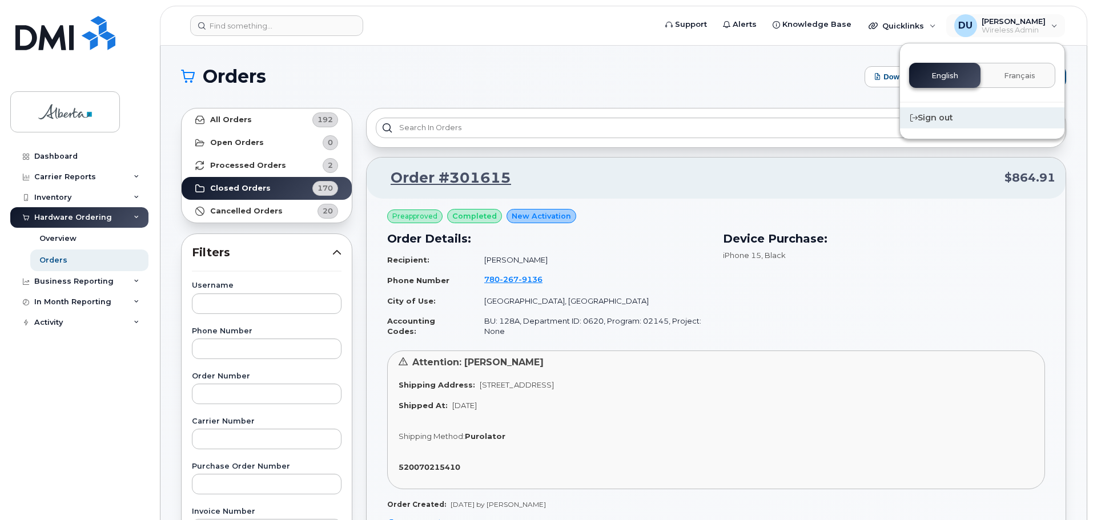 Image resolution: width=1093 pixels, height=520 pixels. I want to click on td: BU: 128A, Department ID: 0620, Program: 02145, Project: None, so click(592, 326).